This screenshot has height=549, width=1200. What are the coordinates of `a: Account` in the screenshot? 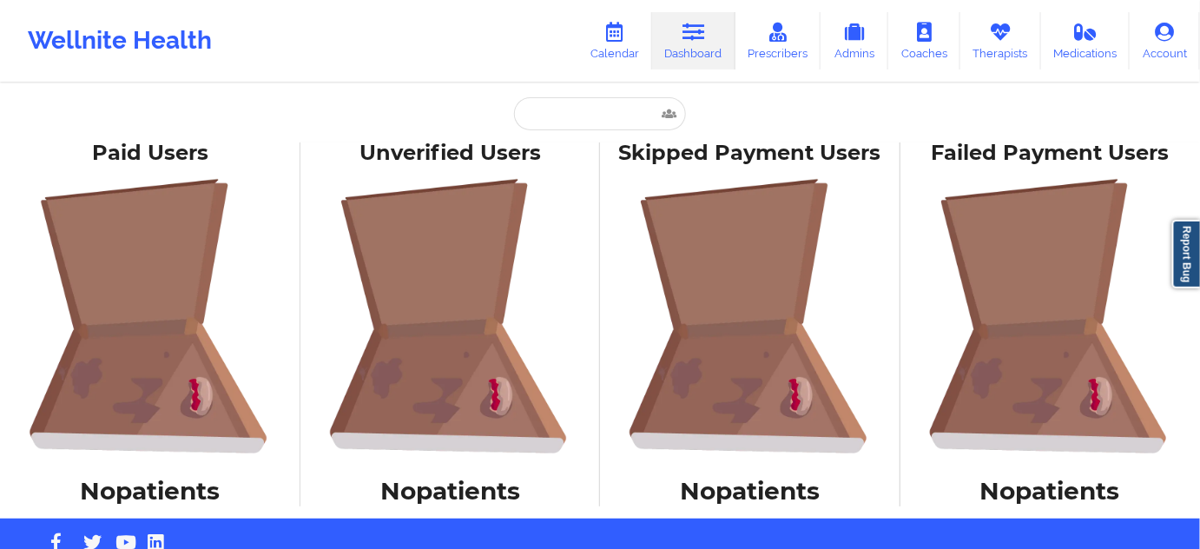 It's located at (1165, 41).